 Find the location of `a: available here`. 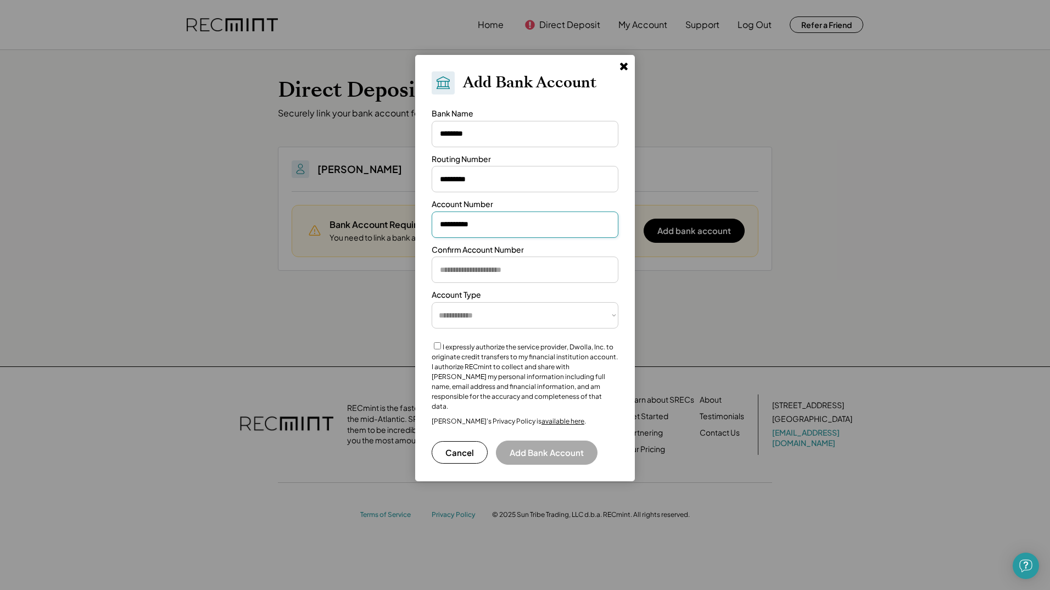

a: available here is located at coordinates (563, 421).